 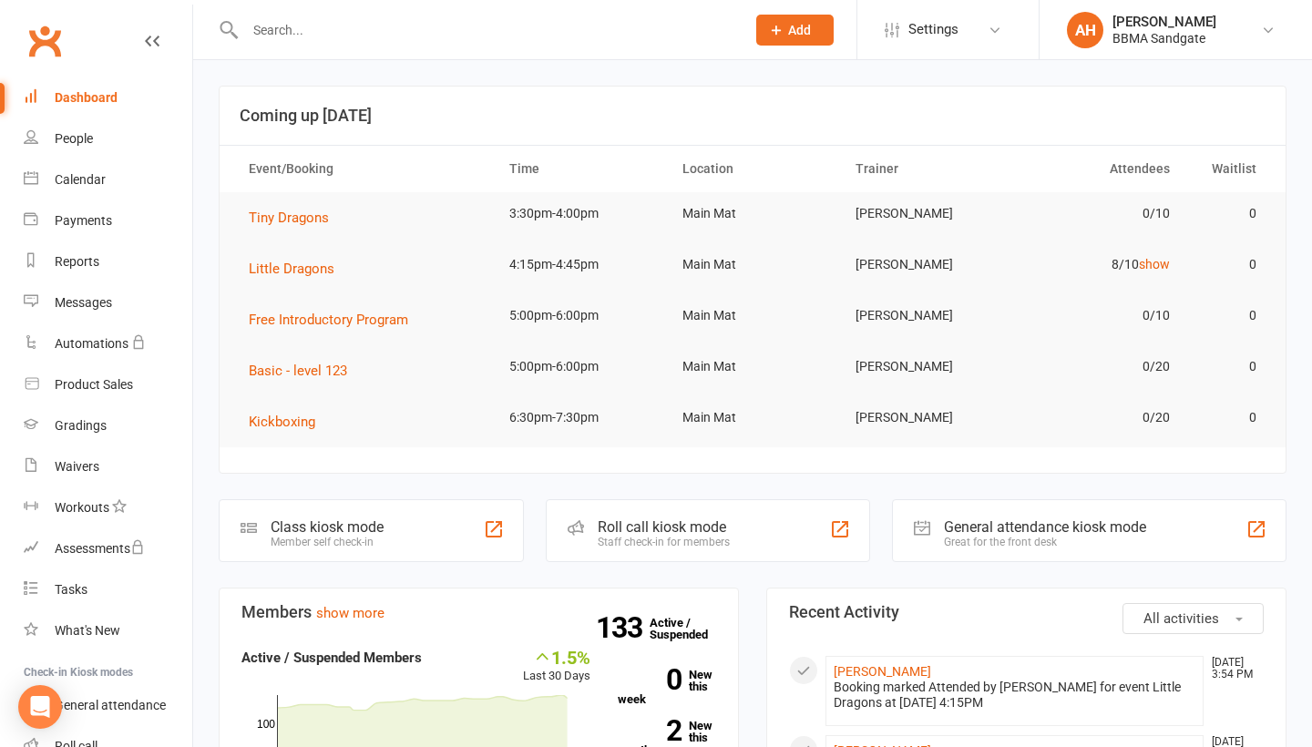 What do you see at coordinates (107, 302) in the screenshot?
I see `a: Messages` at bounding box center [107, 302].